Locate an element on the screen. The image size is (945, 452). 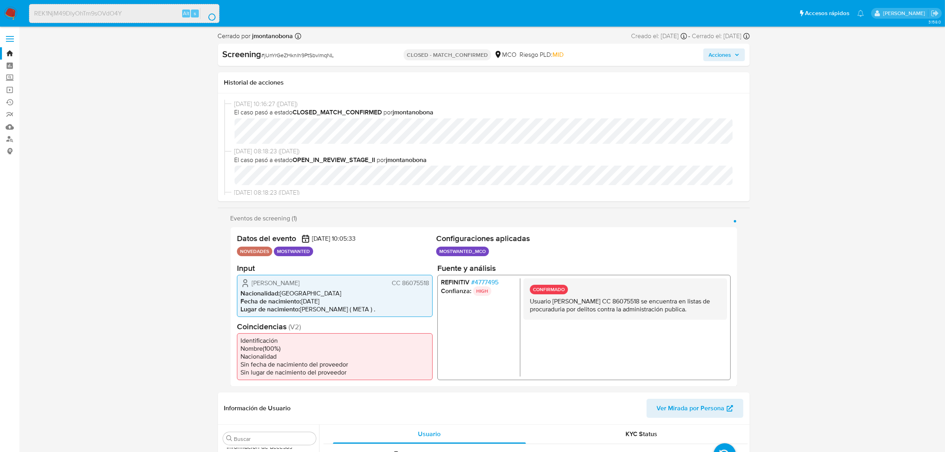
b: CLOSED_MATCH_CONFIRMED is located at coordinates (337, 112).